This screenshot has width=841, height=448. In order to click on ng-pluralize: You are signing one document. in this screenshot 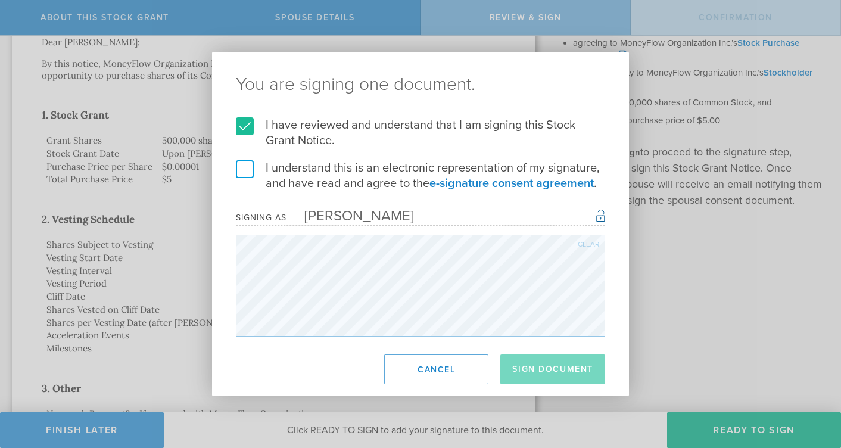, I will do `click(420, 85)`.